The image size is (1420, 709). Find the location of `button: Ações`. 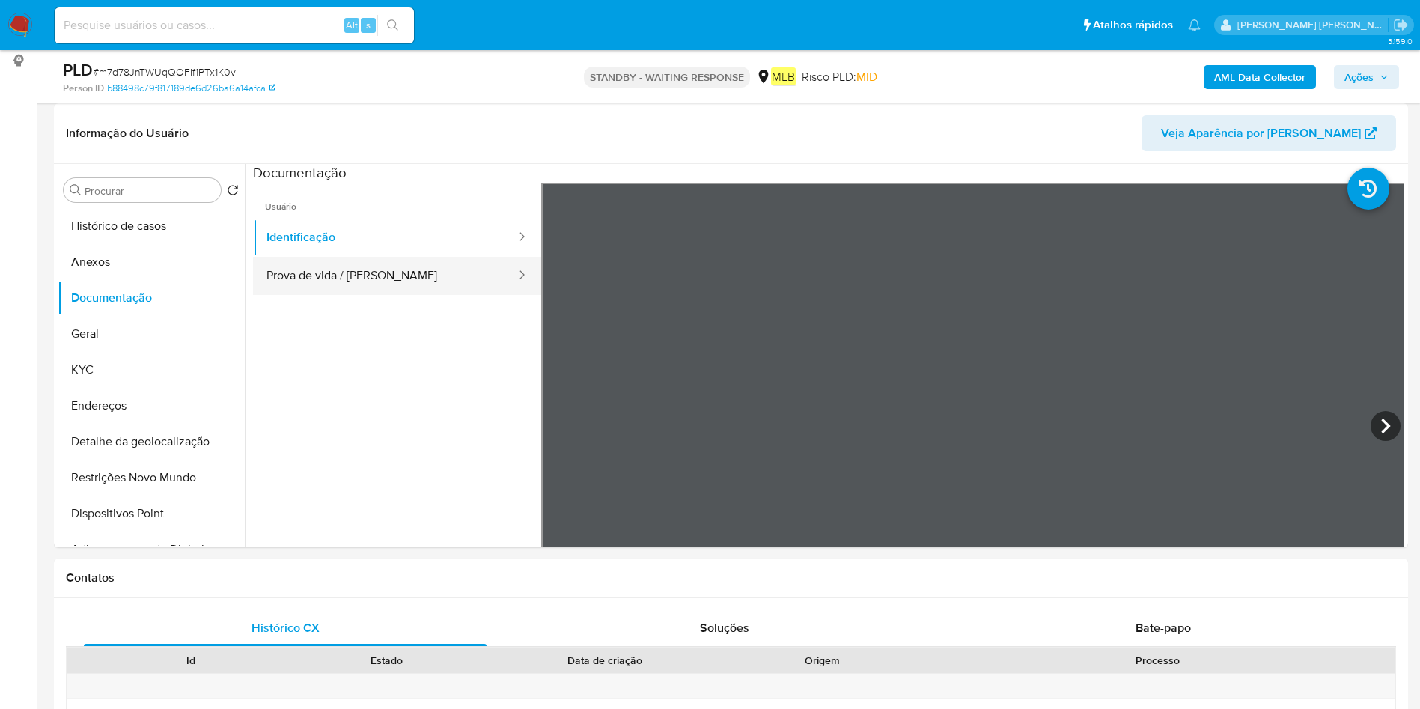

button: Ações is located at coordinates (1366, 77).